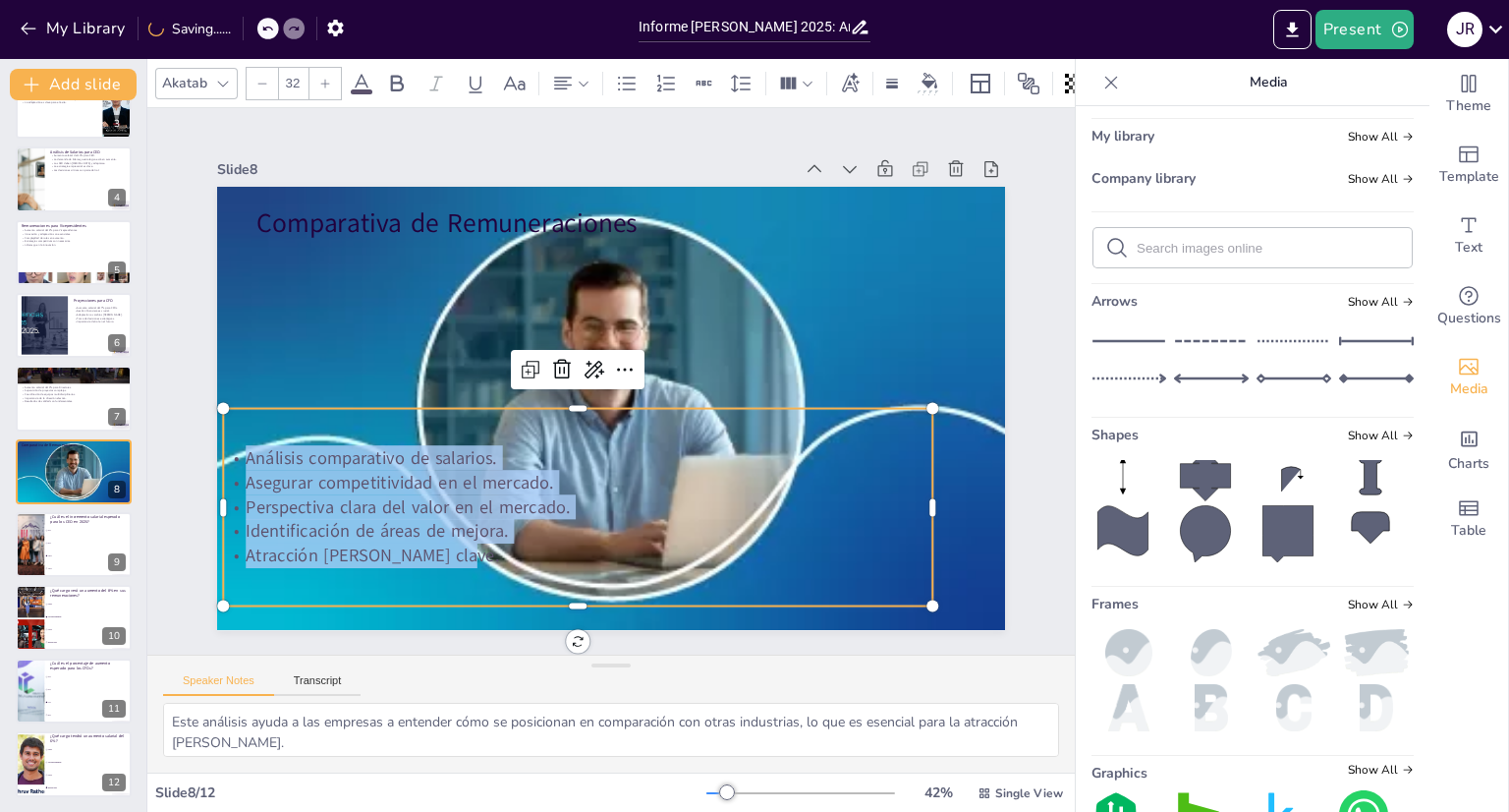 The height and width of the screenshot is (812, 1509). What do you see at coordinates (1212, 652) in the screenshot?
I see `img: oval.png` at bounding box center [1212, 652].